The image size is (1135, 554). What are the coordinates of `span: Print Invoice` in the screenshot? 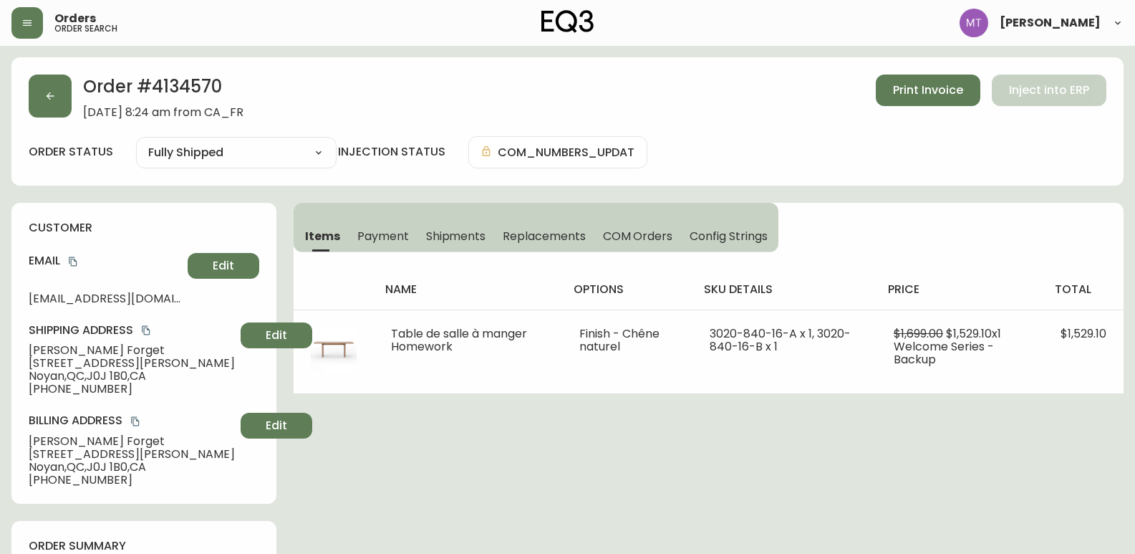 It's located at (928, 90).